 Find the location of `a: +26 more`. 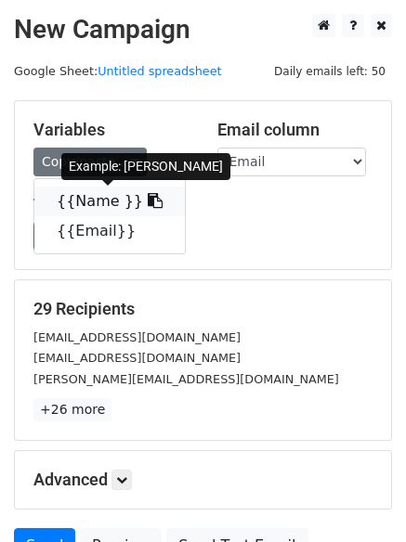

a: +26 more is located at coordinates (72, 410).